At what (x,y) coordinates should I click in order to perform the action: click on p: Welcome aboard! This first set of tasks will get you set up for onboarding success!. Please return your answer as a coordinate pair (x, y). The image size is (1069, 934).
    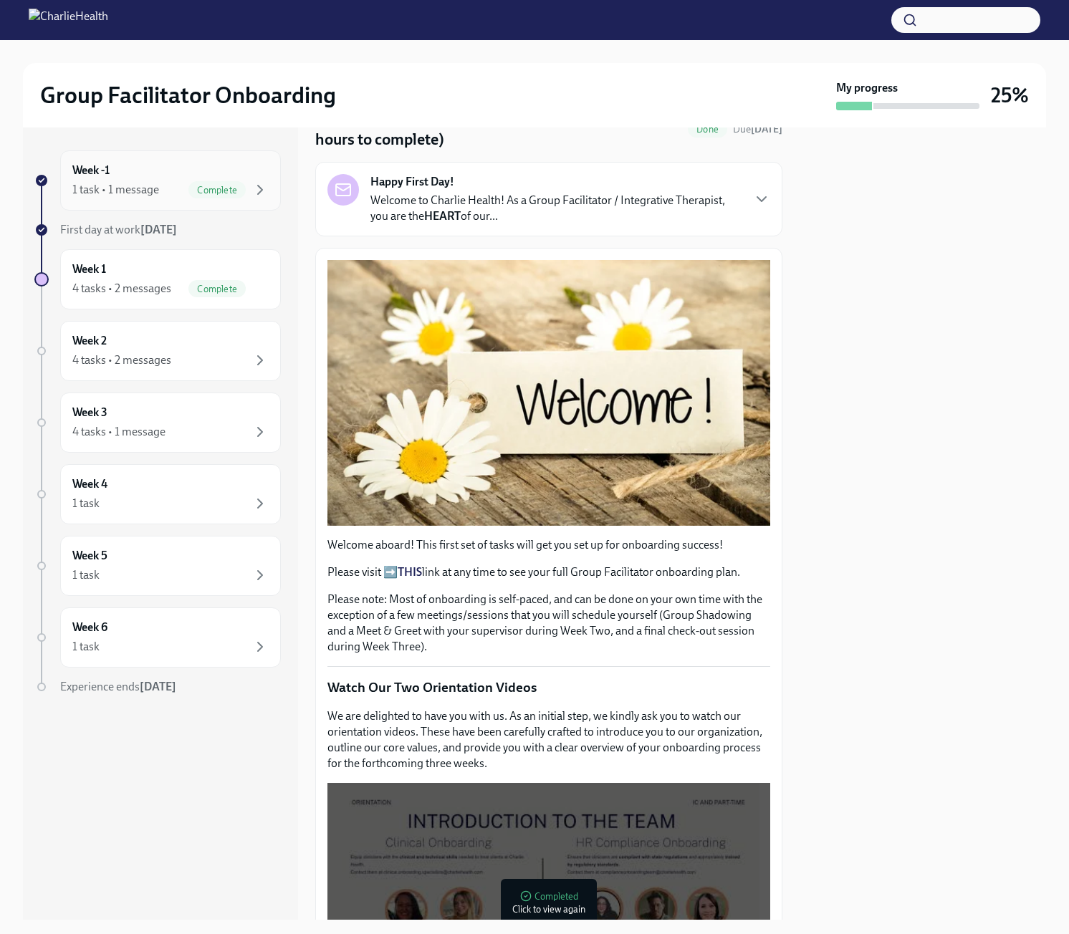
    Looking at the image, I should click on (549, 545).